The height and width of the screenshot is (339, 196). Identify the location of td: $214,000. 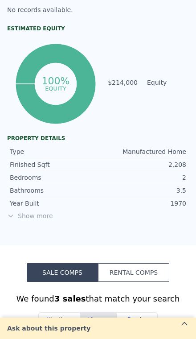
(123, 83).